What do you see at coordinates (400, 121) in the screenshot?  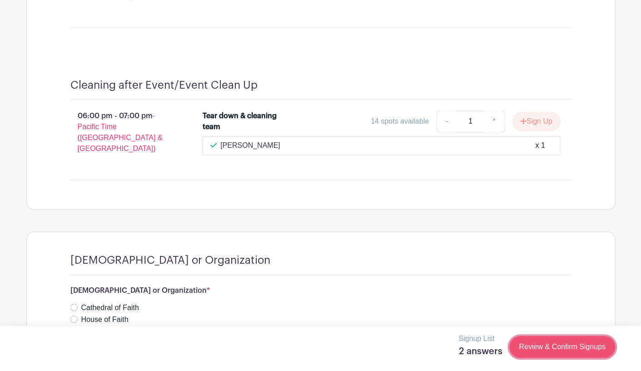 I see `div: 14 spots available` at bounding box center [400, 121].